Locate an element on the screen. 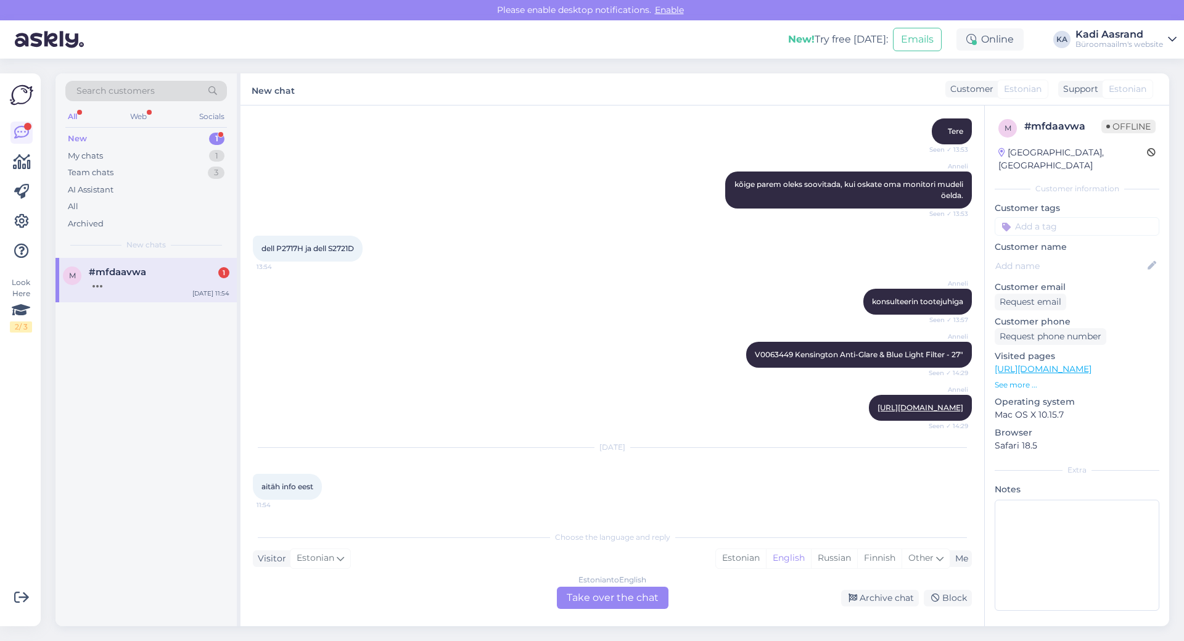  p: Visited pages is located at coordinates (1077, 356).